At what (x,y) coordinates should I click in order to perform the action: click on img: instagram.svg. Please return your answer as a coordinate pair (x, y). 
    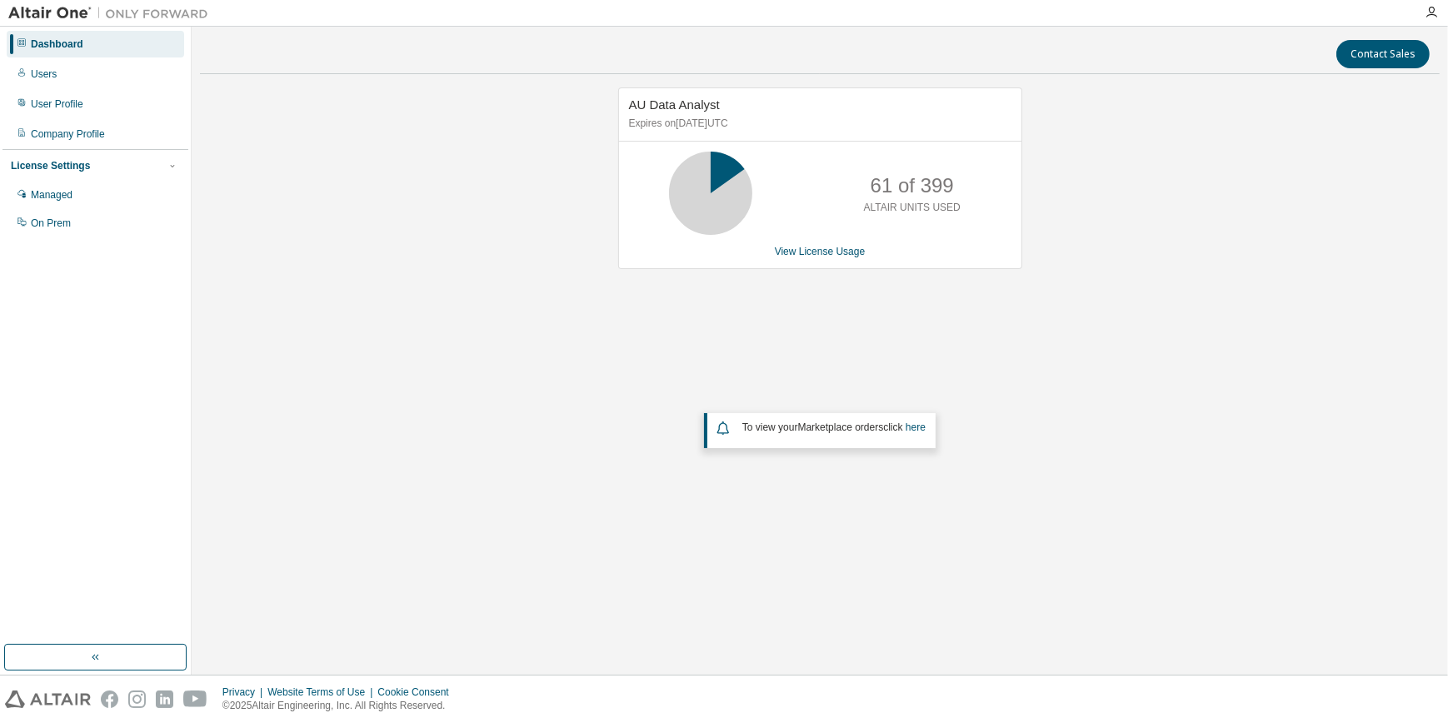
    Looking at the image, I should click on (137, 699).